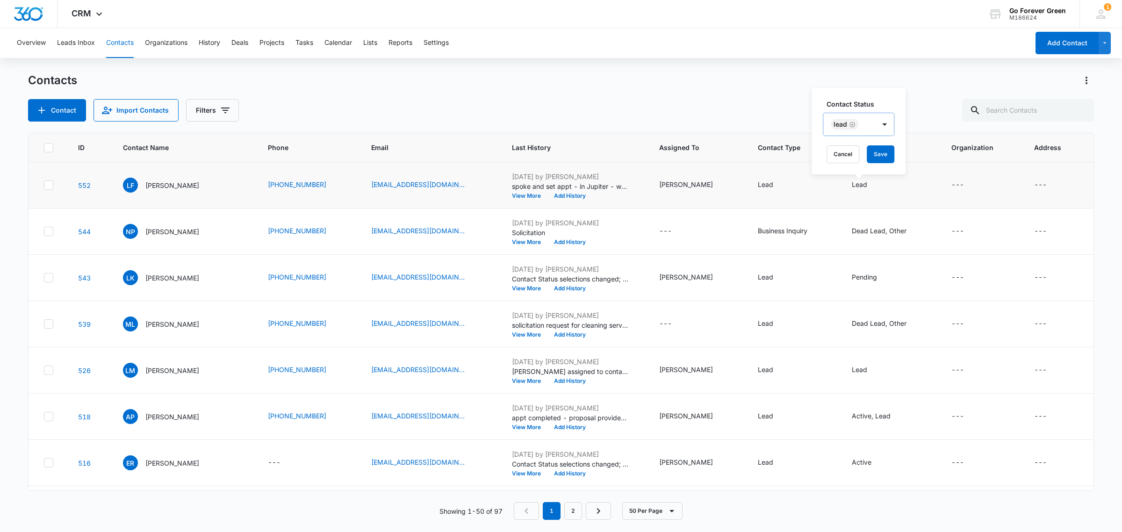  What do you see at coordinates (1067, 43) in the screenshot?
I see `button: Add Contact` at bounding box center [1067, 43].